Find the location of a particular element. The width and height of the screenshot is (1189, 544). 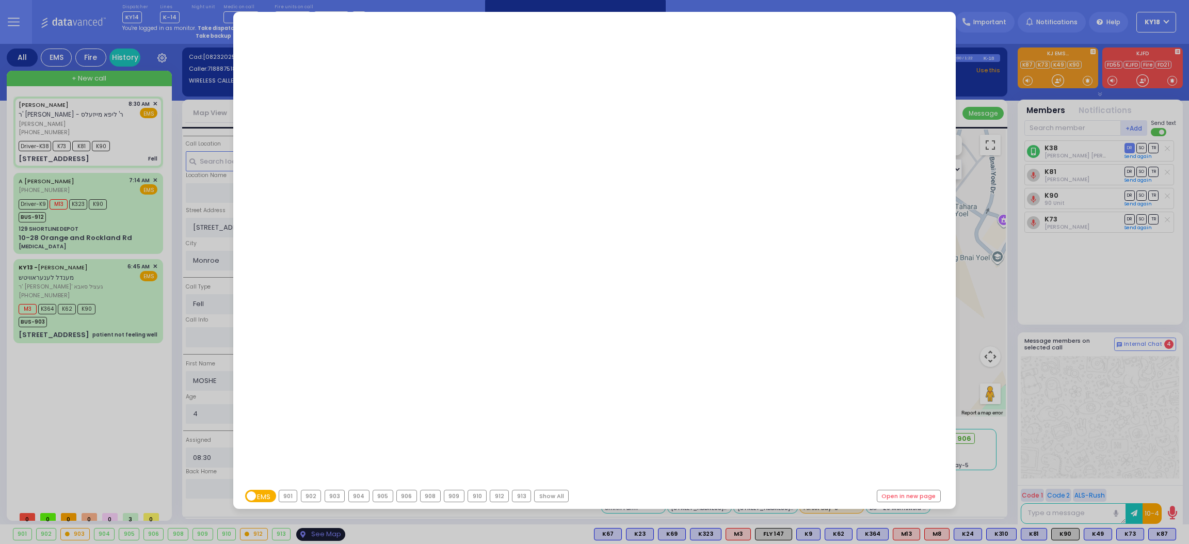

div: 910 is located at coordinates (477, 496).